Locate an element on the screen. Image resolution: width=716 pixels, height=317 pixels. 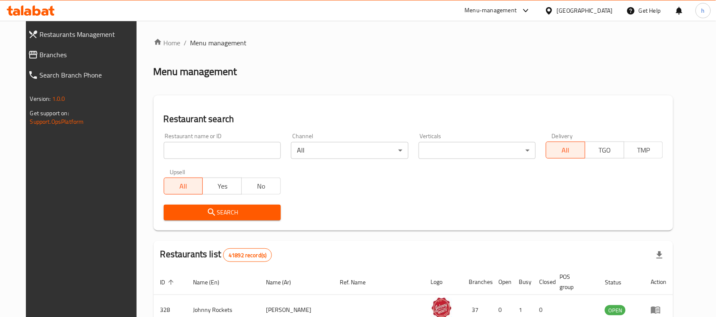
span: Version: is located at coordinates (40, 99).